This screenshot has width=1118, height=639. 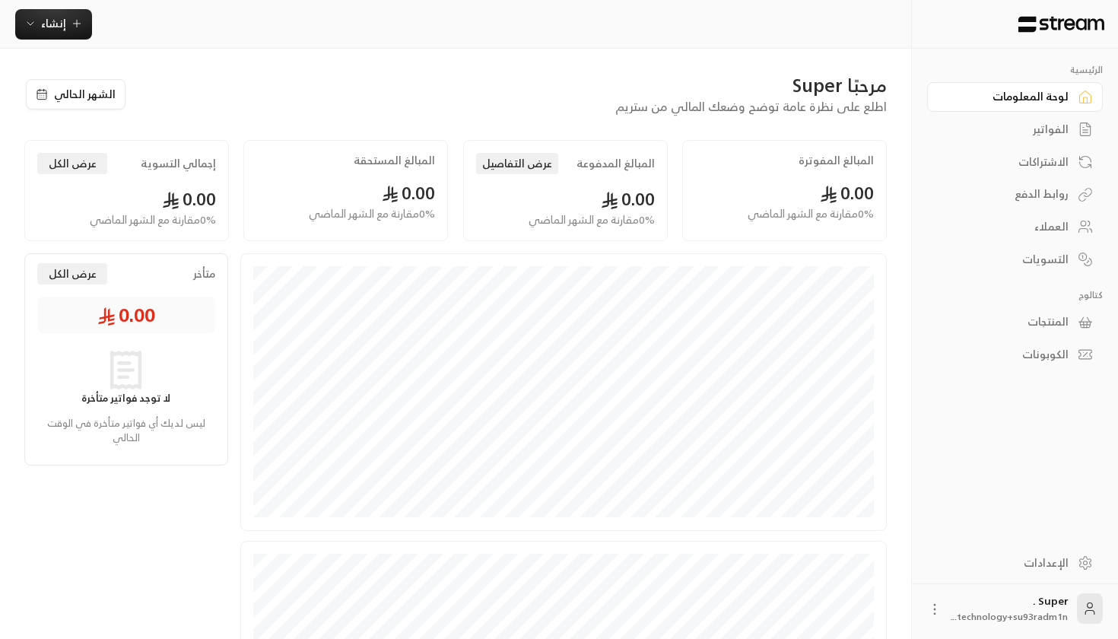 I want to click on span: technology+su93radm1n..., so click(x=1009, y=616).